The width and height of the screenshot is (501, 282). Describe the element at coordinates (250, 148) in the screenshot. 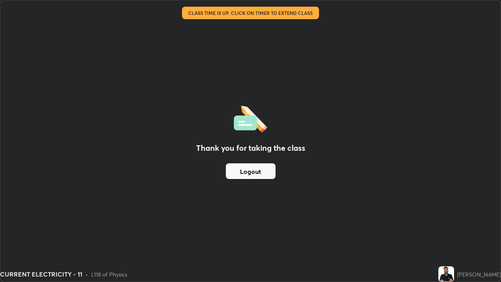

I see `h2: Thank you for taking the class` at that location.